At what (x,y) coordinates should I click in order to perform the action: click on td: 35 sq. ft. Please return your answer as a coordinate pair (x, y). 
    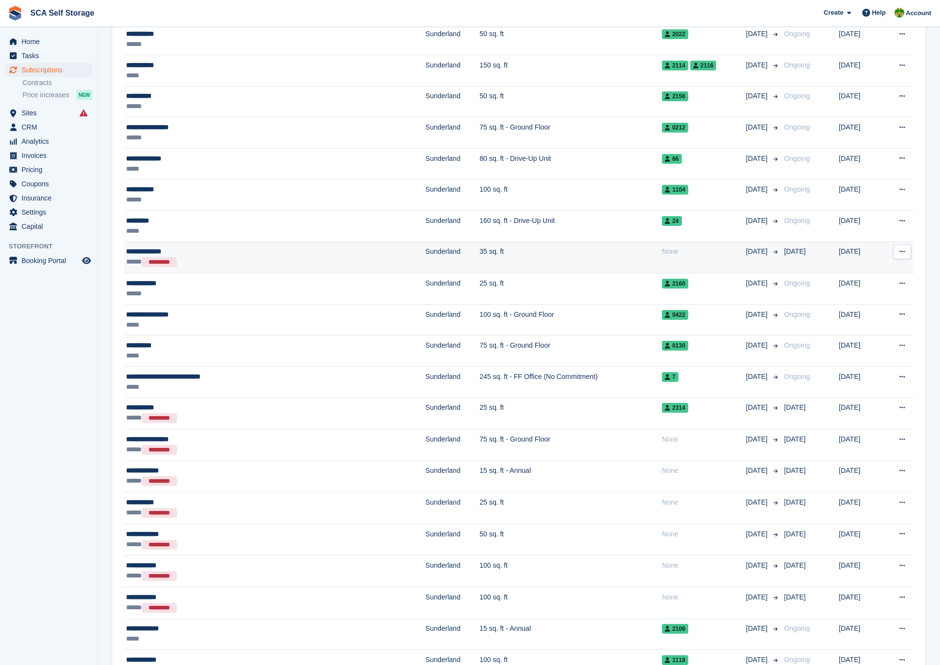
    Looking at the image, I should click on (571, 257).